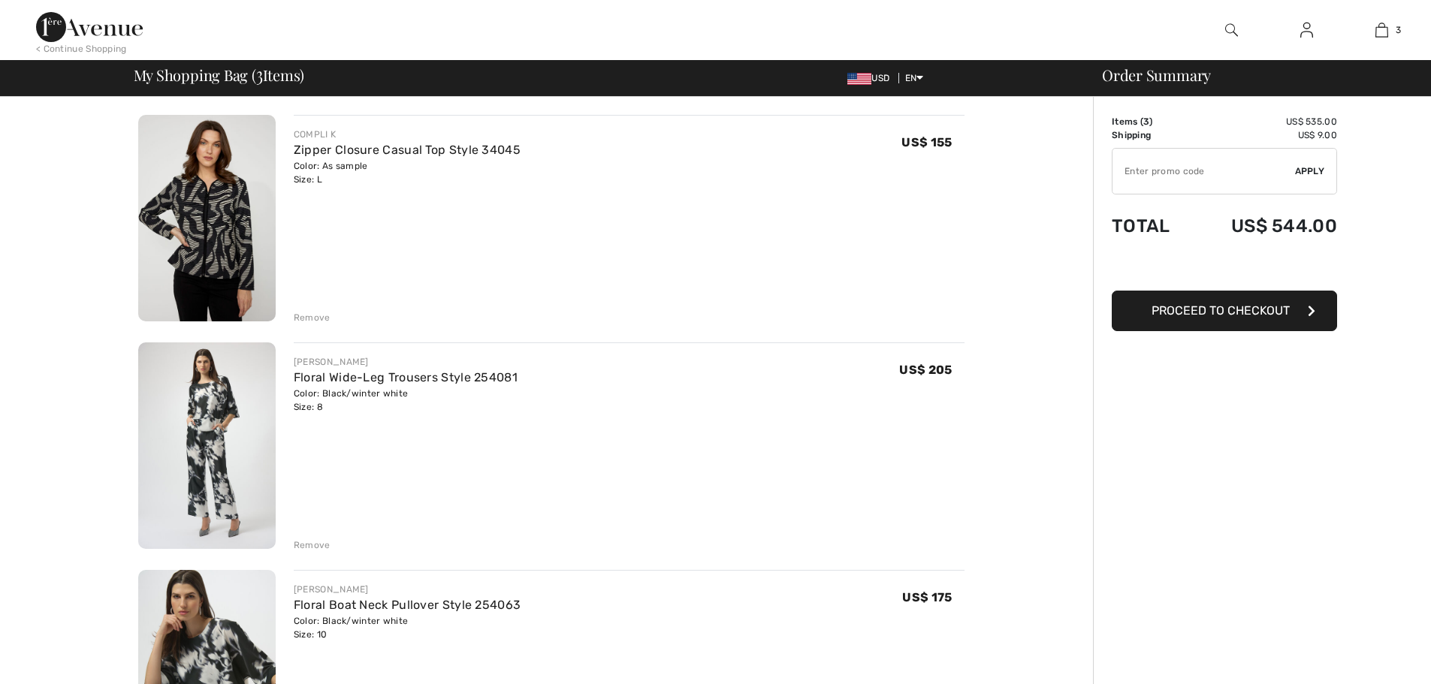  I want to click on span: US$ 155, so click(926, 142).